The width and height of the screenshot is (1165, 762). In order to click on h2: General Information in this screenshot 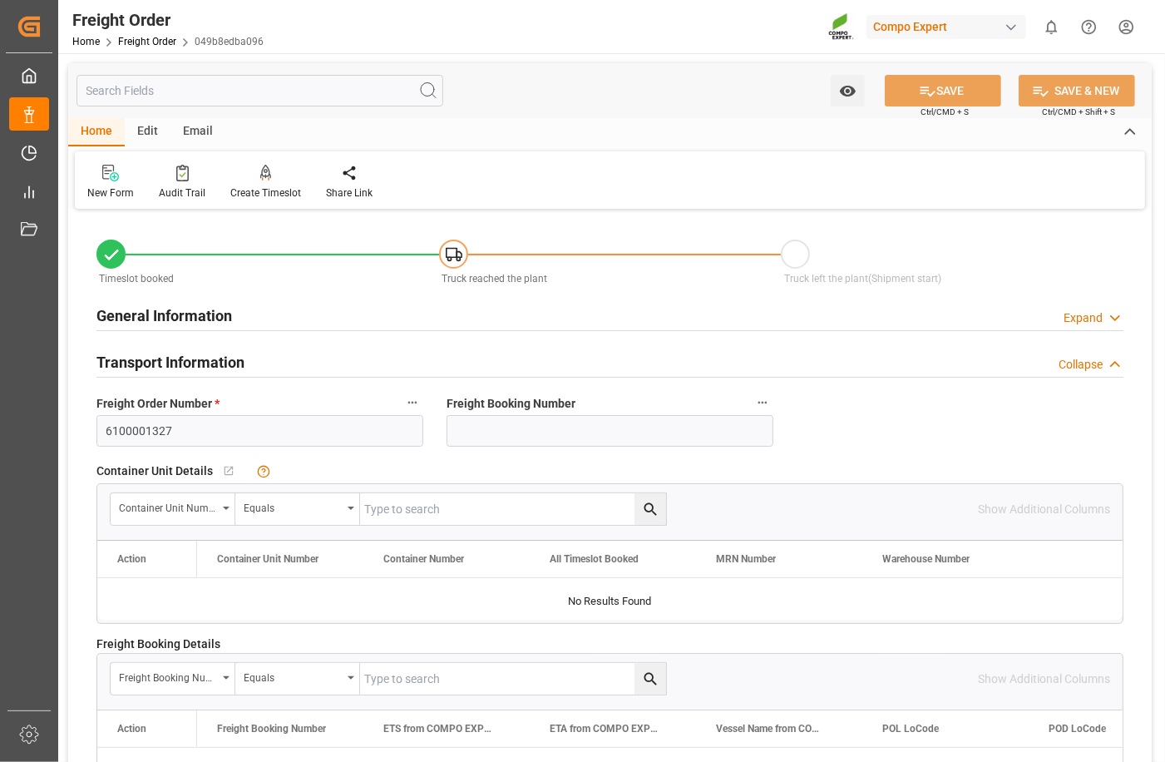, I will do `click(164, 315)`.